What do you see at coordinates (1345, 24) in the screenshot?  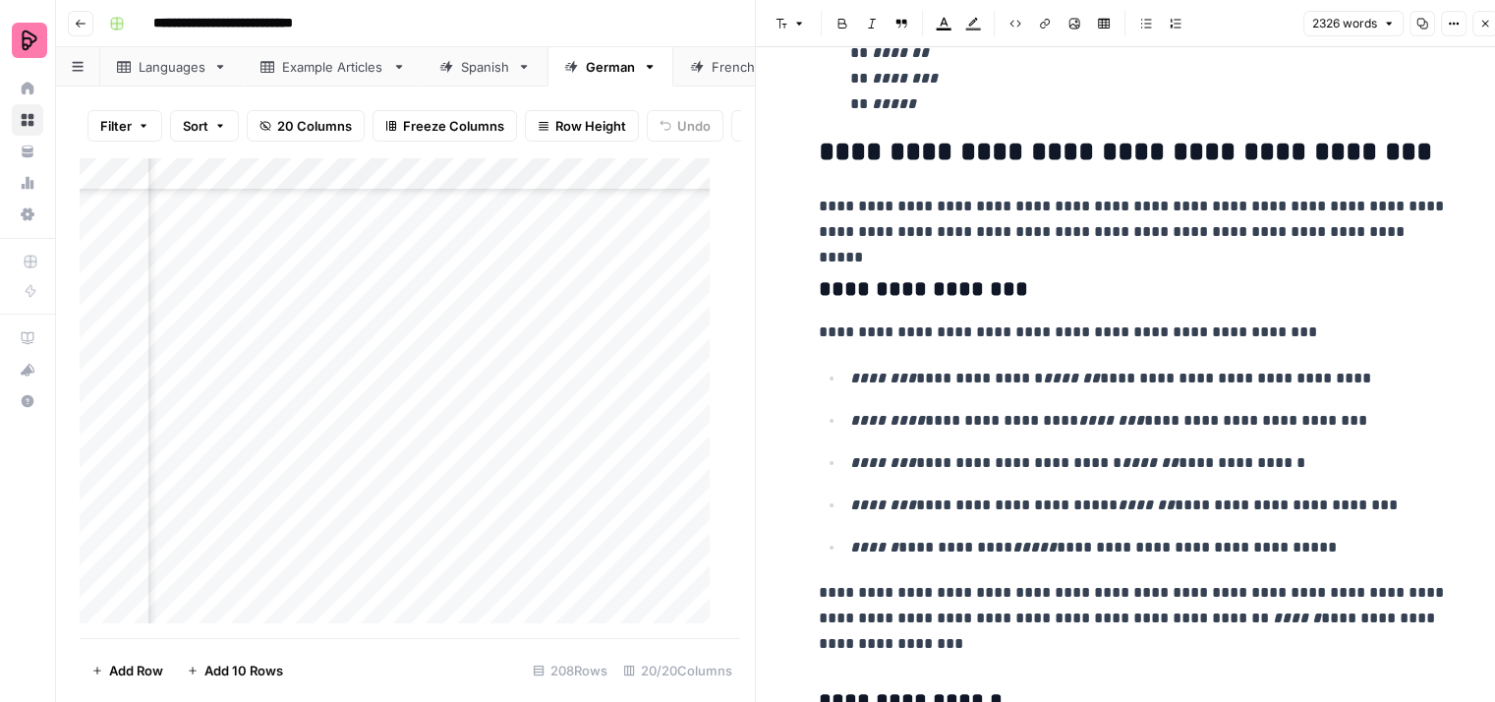 I see `span: 2326 words` at bounding box center [1345, 24].